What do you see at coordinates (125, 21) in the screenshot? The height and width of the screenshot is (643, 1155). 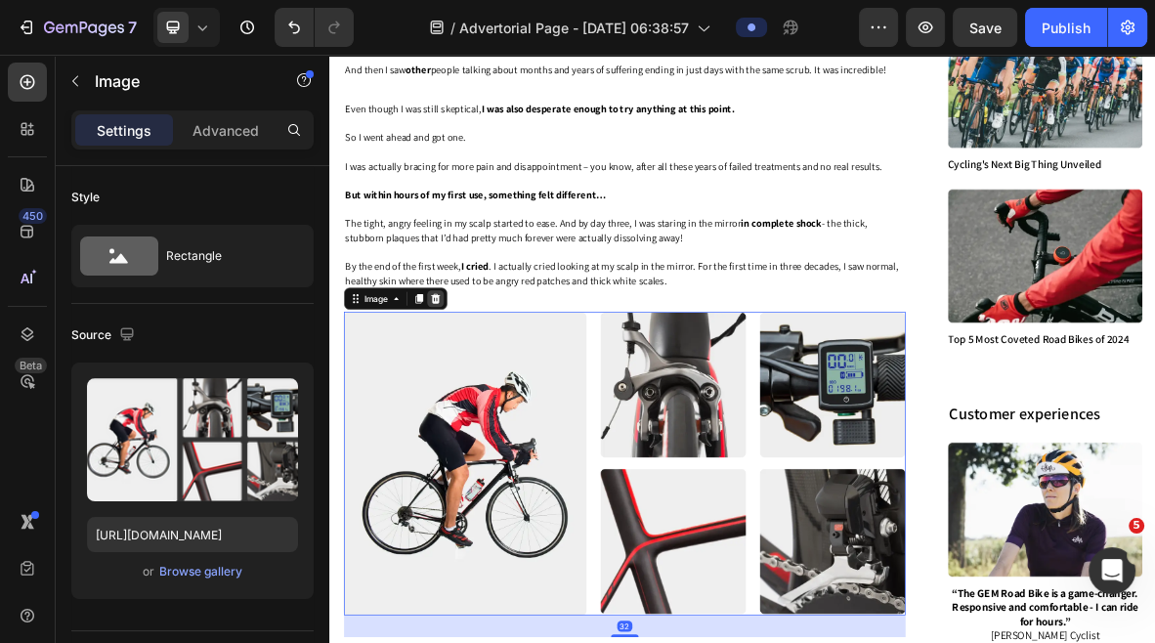 I see `strong: other` at bounding box center [125, 21].